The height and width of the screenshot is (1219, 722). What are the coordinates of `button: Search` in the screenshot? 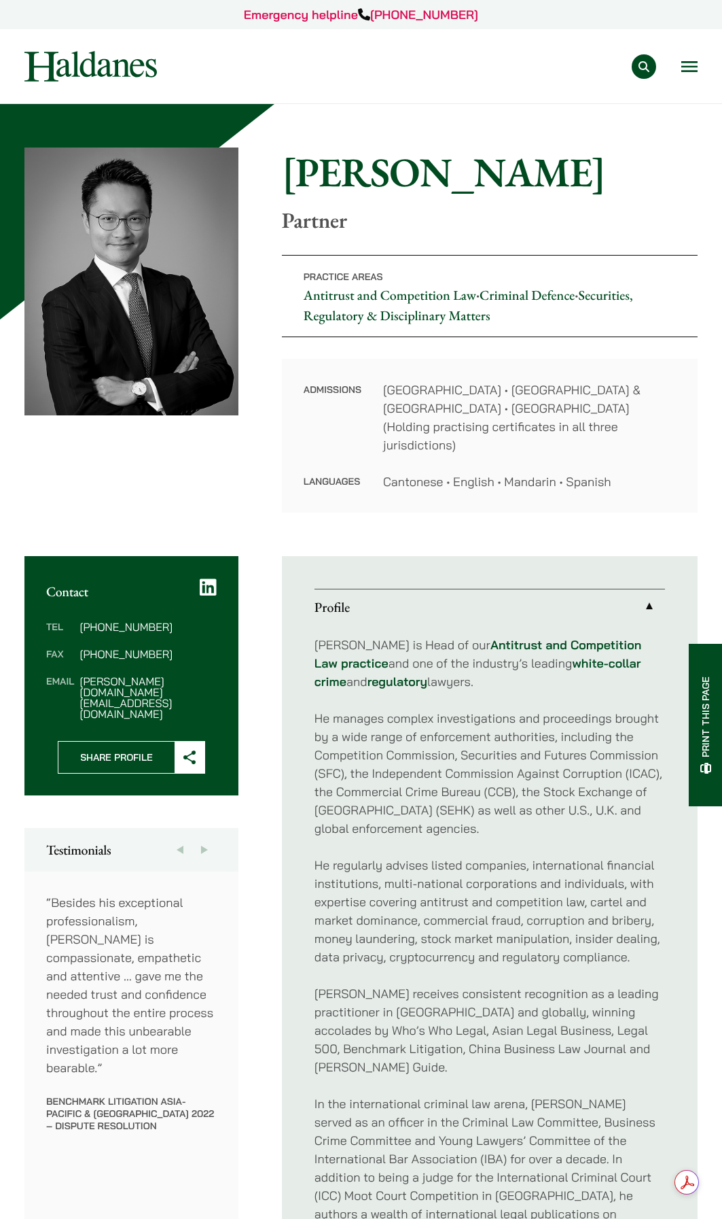 It's located at (644, 67).